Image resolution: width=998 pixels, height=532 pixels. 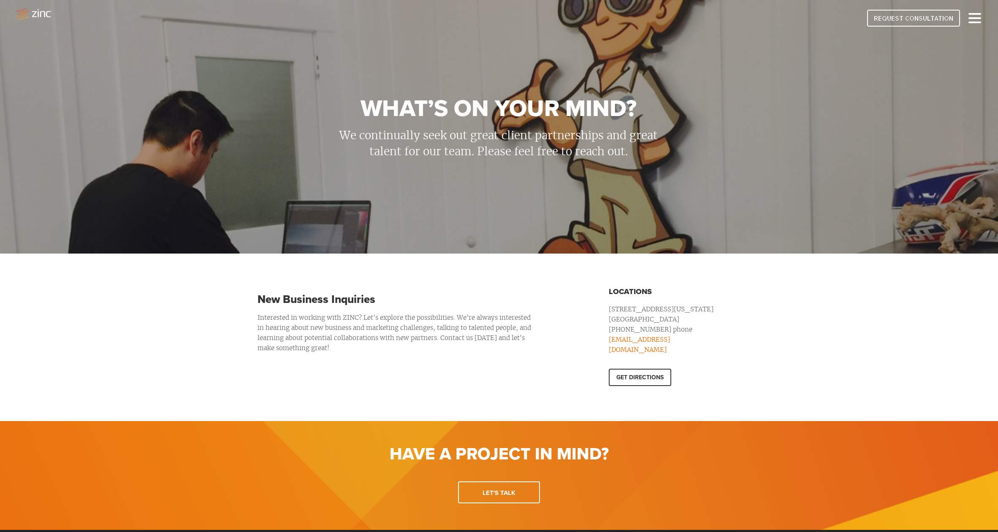 I want to click on p: We continually seek out great client partnerships and great talent for our team. Please feel free..., so click(x=498, y=143).